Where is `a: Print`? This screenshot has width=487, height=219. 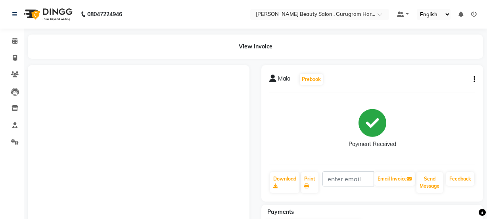
a: Print is located at coordinates (309, 182).